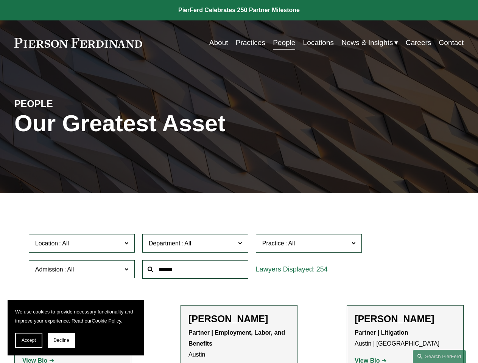 The width and height of the screenshot is (478, 363). What do you see at coordinates (29, 340) in the screenshot?
I see `button: Accept` at bounding box center [29, 340].